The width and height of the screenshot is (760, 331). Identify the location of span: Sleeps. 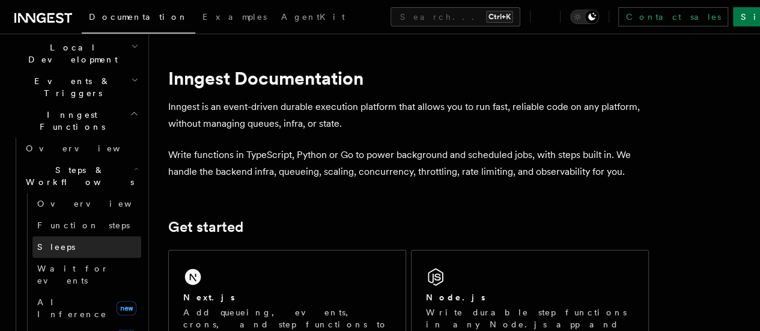
(56, 247).